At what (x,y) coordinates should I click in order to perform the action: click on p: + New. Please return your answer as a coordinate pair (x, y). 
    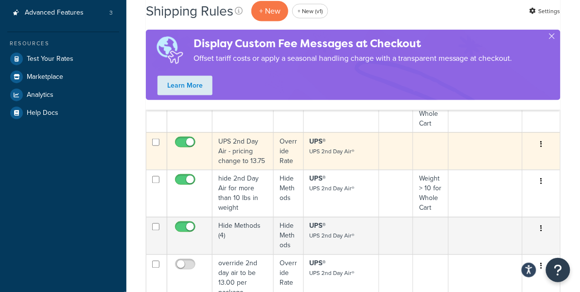
    Looking at the image, I should click on (270, 11).